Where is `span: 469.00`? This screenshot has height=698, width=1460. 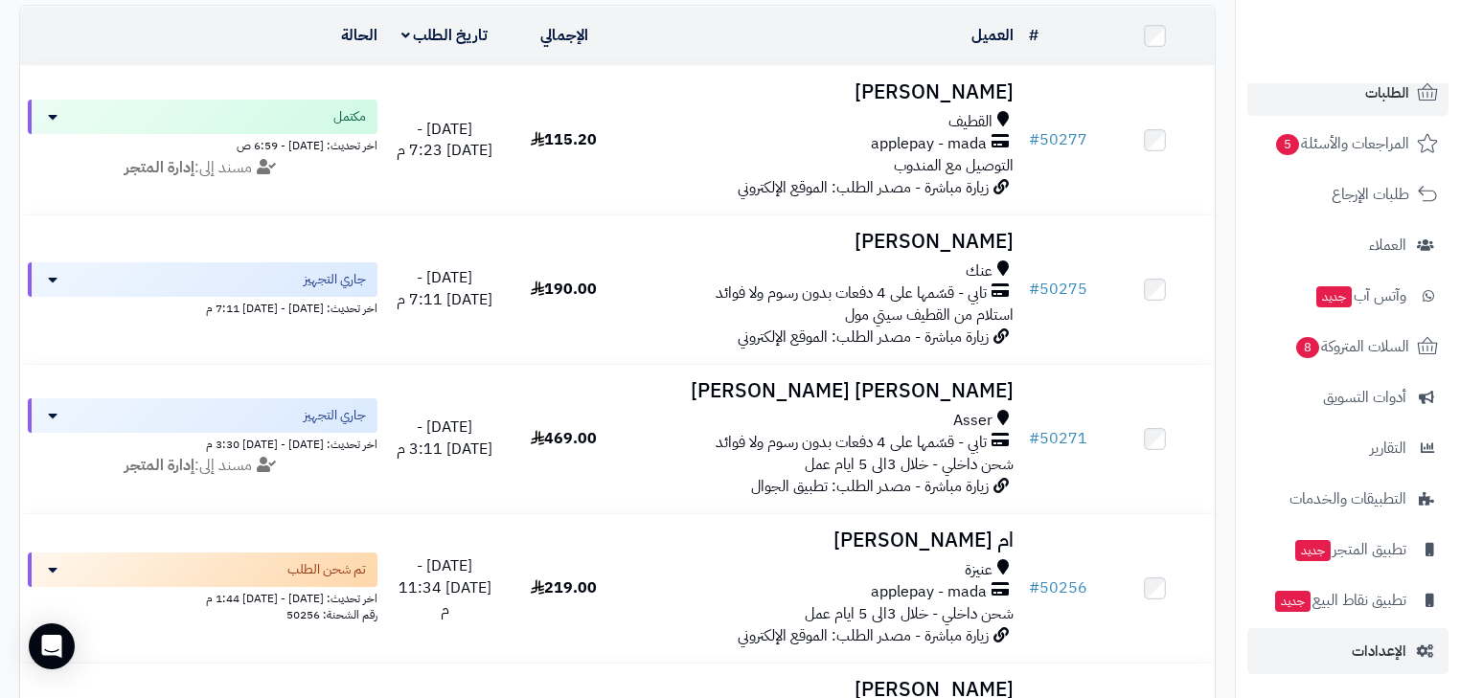
span: 469.00 is located at coordinates (563, 439).